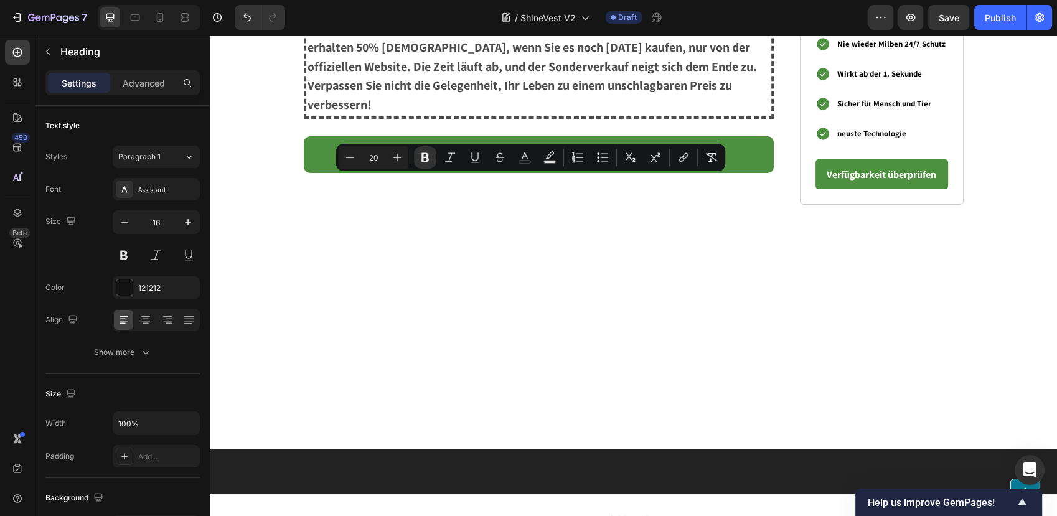 The width and height of the screenshot is (1057, 516). Describe the element at coordinates (19, 233) in the screenshot. I see `div: Beta` at that location.